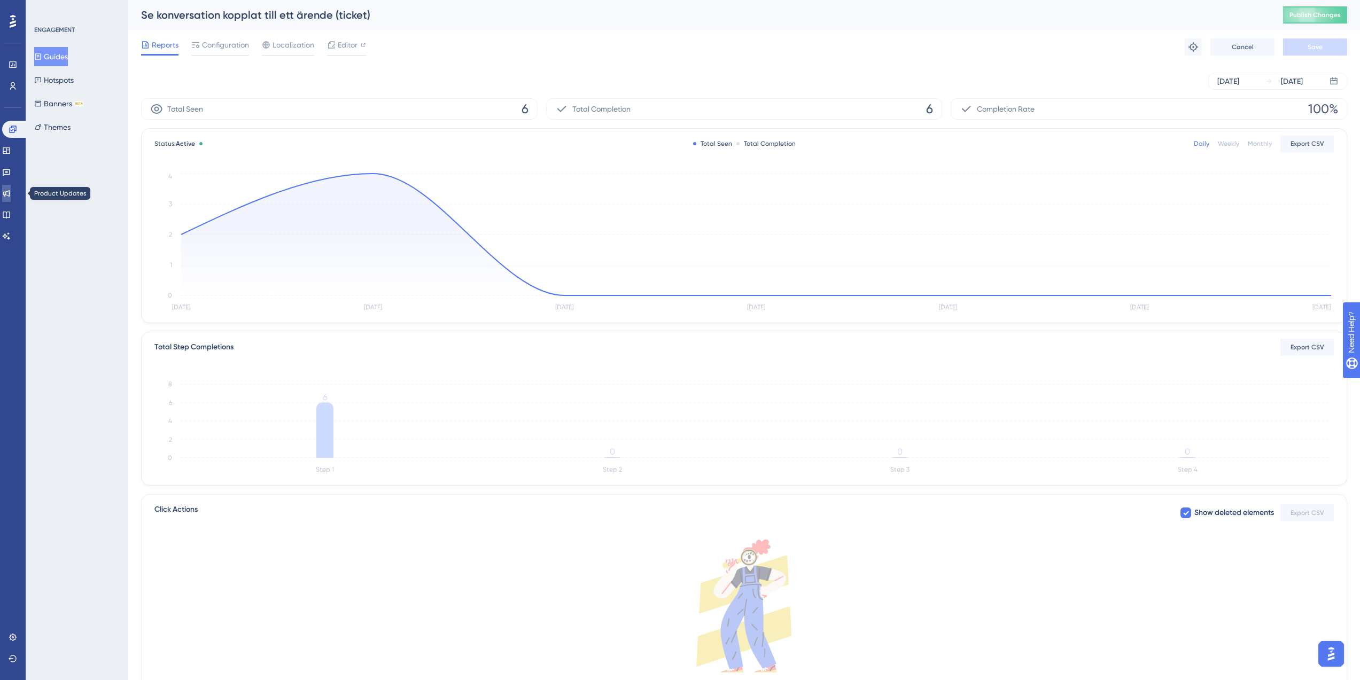  I want to click on span: Configuration, so click(226, 45).